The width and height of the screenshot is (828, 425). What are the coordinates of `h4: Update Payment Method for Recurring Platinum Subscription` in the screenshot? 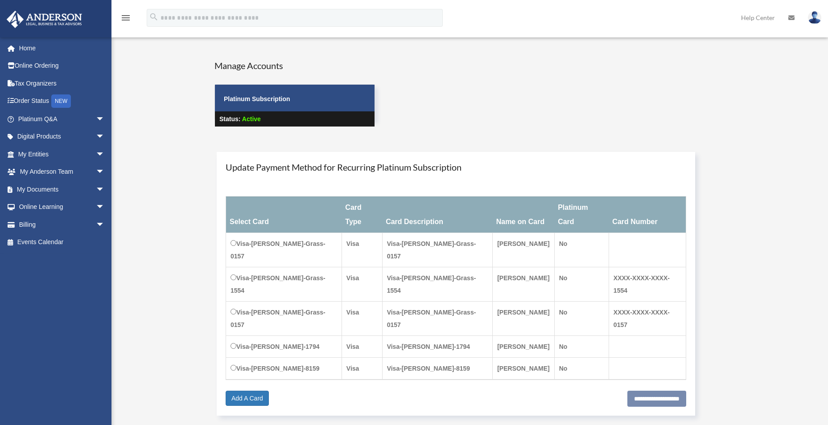 It's located at (456, 167).